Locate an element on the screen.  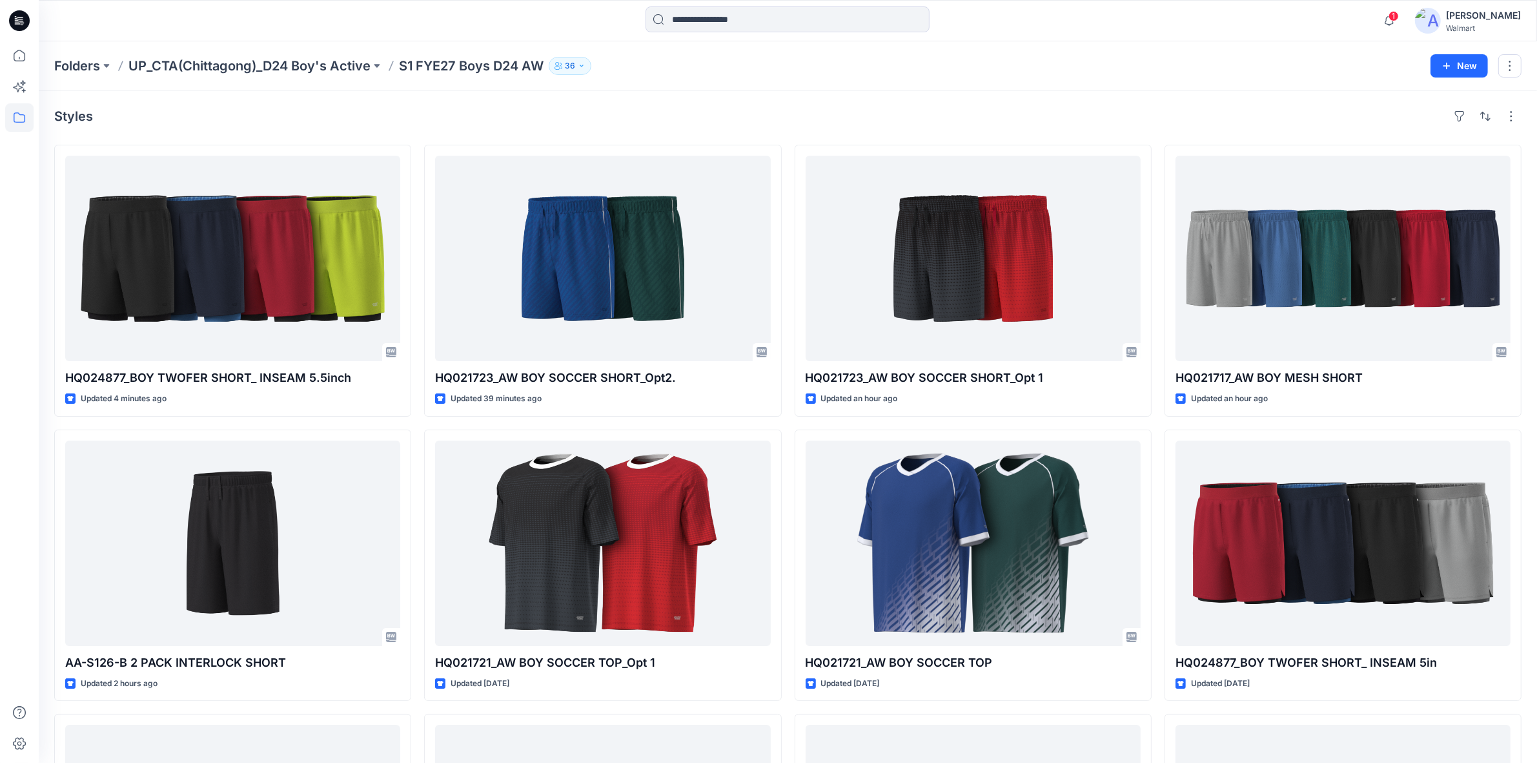
p: Updated 2 hours ago is located at coordinates (119, 683).